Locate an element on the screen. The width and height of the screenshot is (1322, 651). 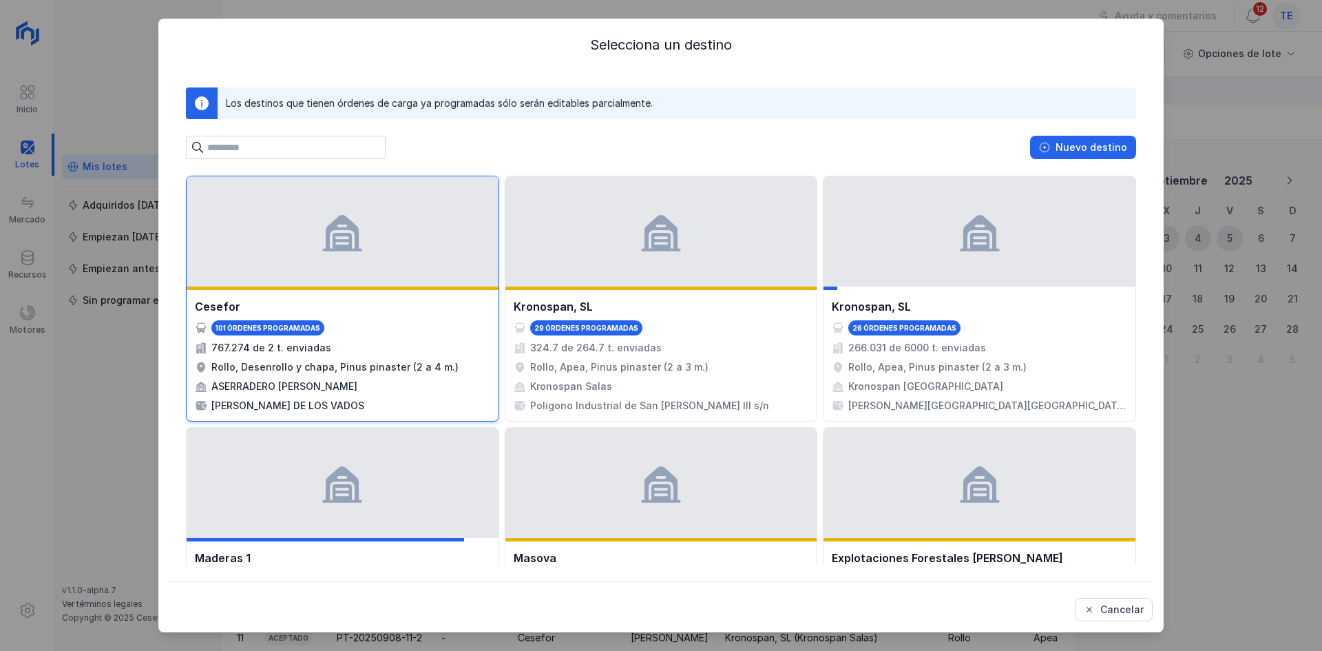
div: Los destinos que tienen órdenes de carga ya programadas sólo serán editables parcialmente. is located at coordinates (439, 103).